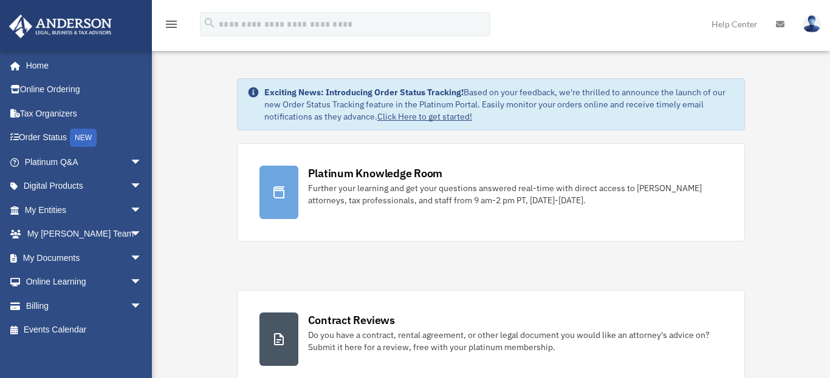 This screenshot has height=378, width=830. I want to click on a: menu, so click(171, 26).